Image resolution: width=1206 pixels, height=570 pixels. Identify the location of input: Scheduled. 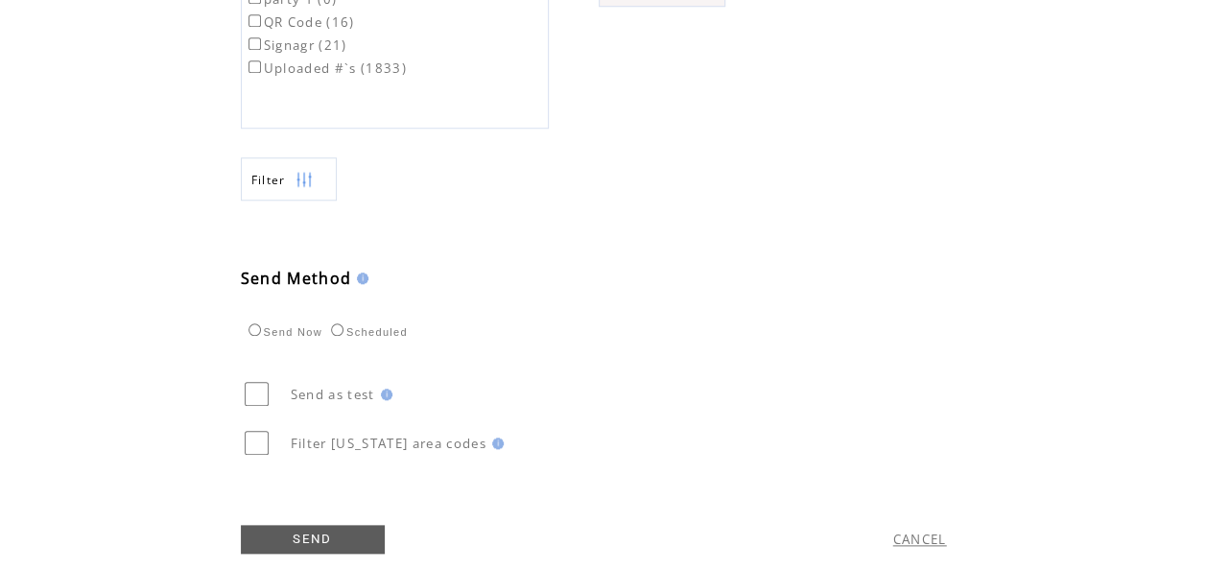
(337, 329).